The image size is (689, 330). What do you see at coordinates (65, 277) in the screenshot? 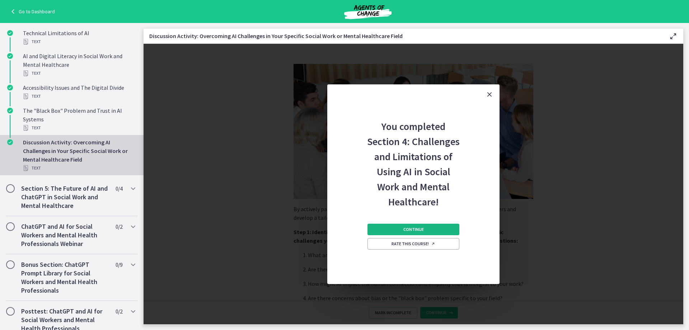
I see `h2: Bonus Section: ChatGPT Prompt Library for Social Workers and Mental Health Professionals` at bounding box center [65, 277].